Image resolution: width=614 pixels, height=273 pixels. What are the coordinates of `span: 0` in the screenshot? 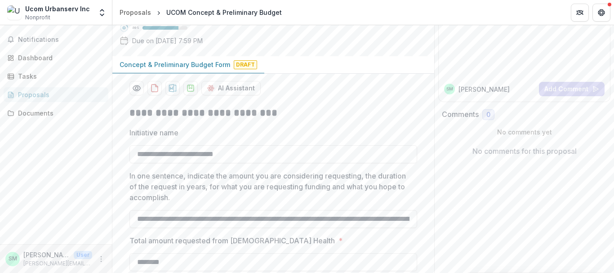 It's located at (488, 115).